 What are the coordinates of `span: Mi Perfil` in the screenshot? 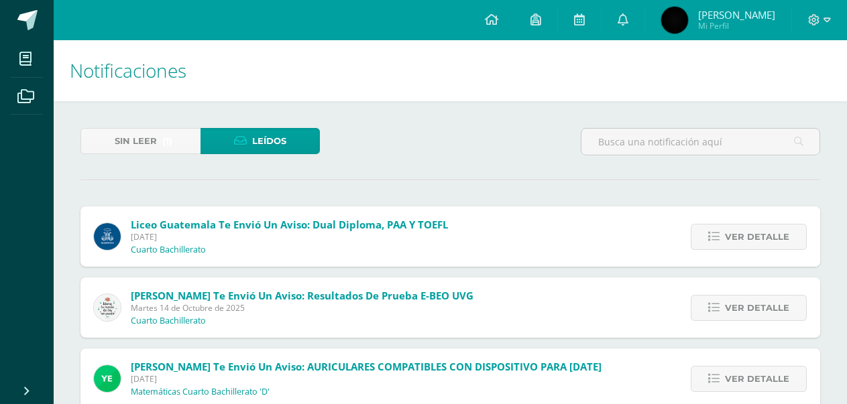 It's located at (736, 25).